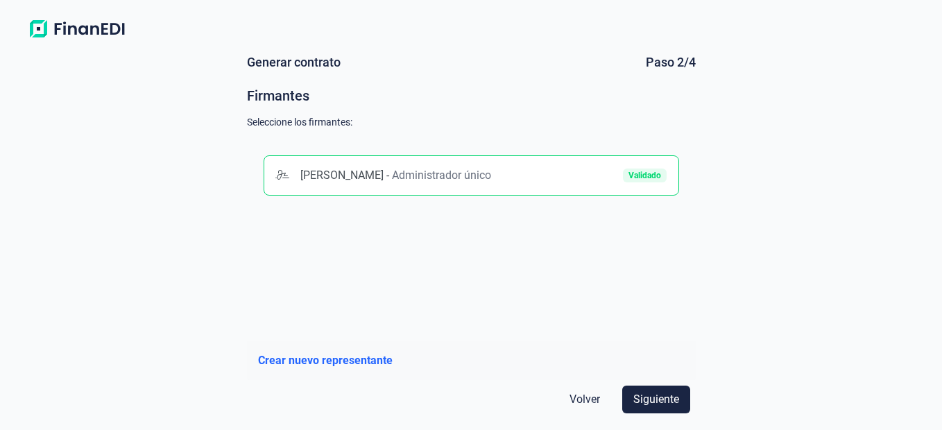 The image size is (942, 430). Describe the element at coordinates (585, 400) in the screenshot. I see `button: Volver` at that location.